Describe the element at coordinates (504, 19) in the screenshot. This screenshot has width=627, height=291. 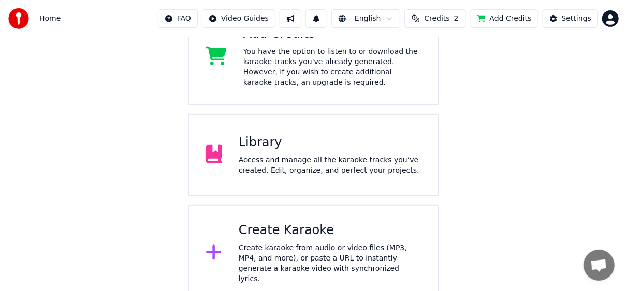
I see `button: Add Credits` at that location.